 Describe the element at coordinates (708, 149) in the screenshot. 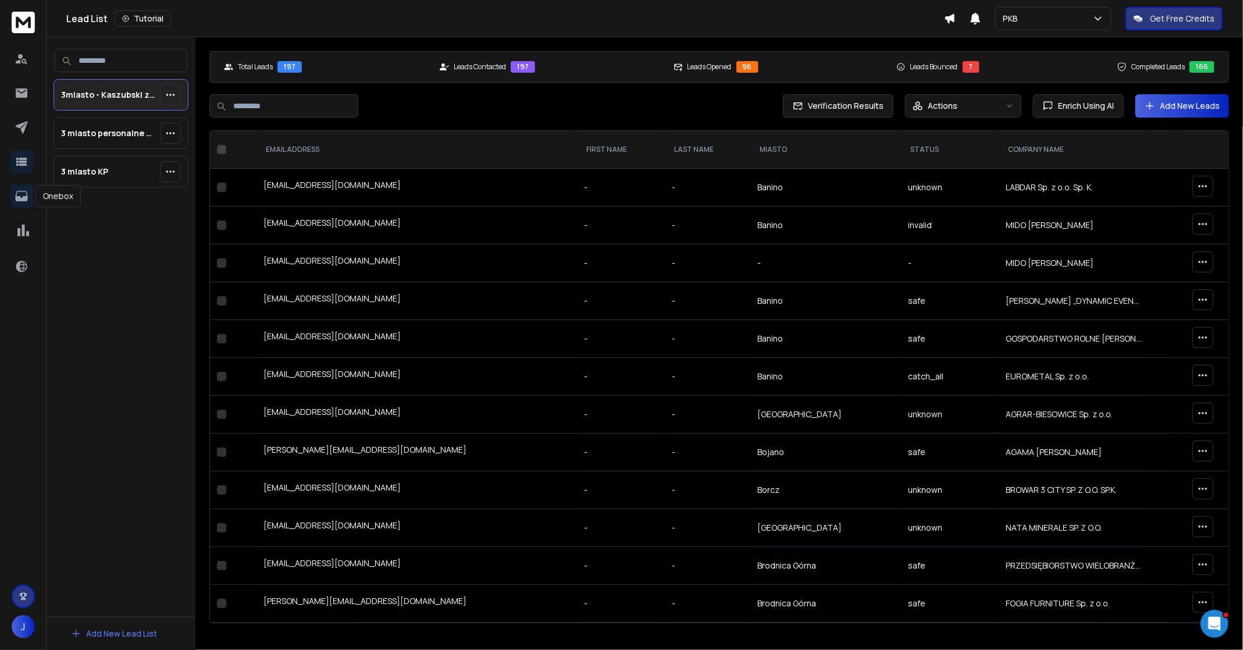

I see `th: LAST NAME` at that location.